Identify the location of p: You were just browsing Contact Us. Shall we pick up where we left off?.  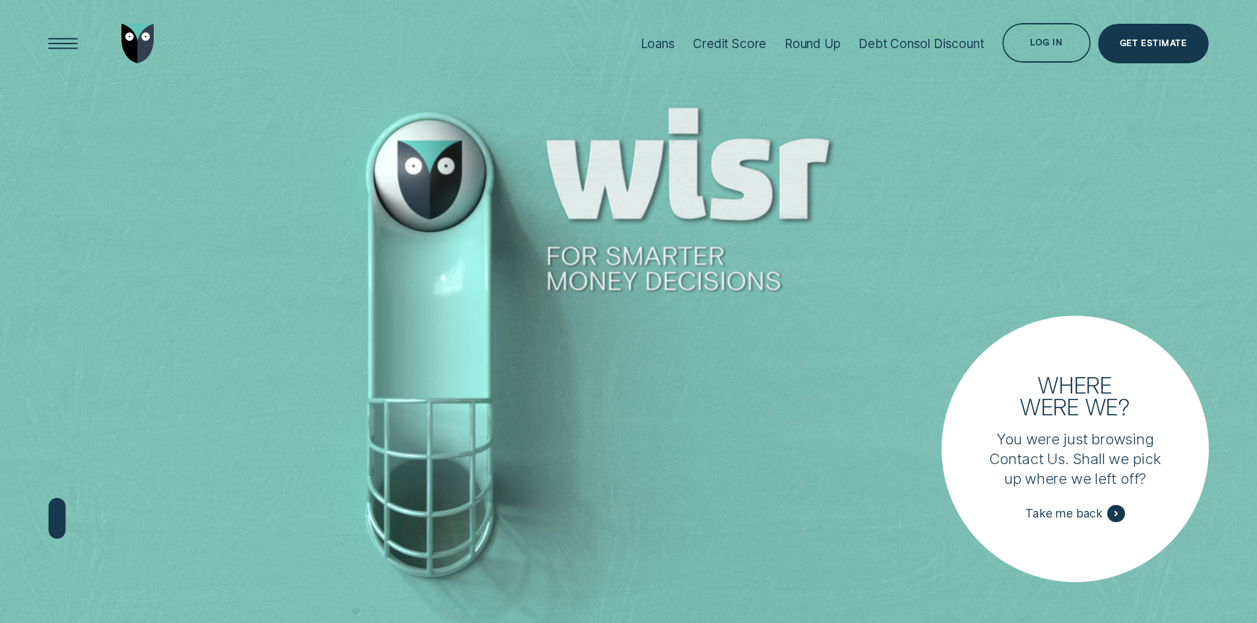
(1075, 459).